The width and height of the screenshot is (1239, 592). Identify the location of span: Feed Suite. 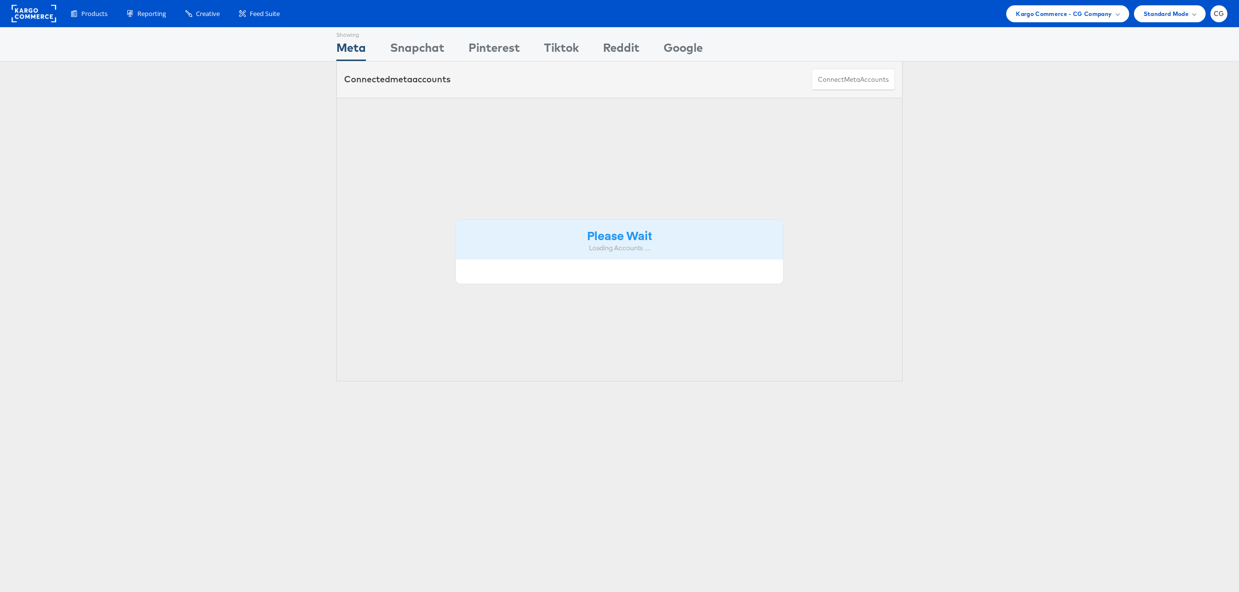
(265, 14).